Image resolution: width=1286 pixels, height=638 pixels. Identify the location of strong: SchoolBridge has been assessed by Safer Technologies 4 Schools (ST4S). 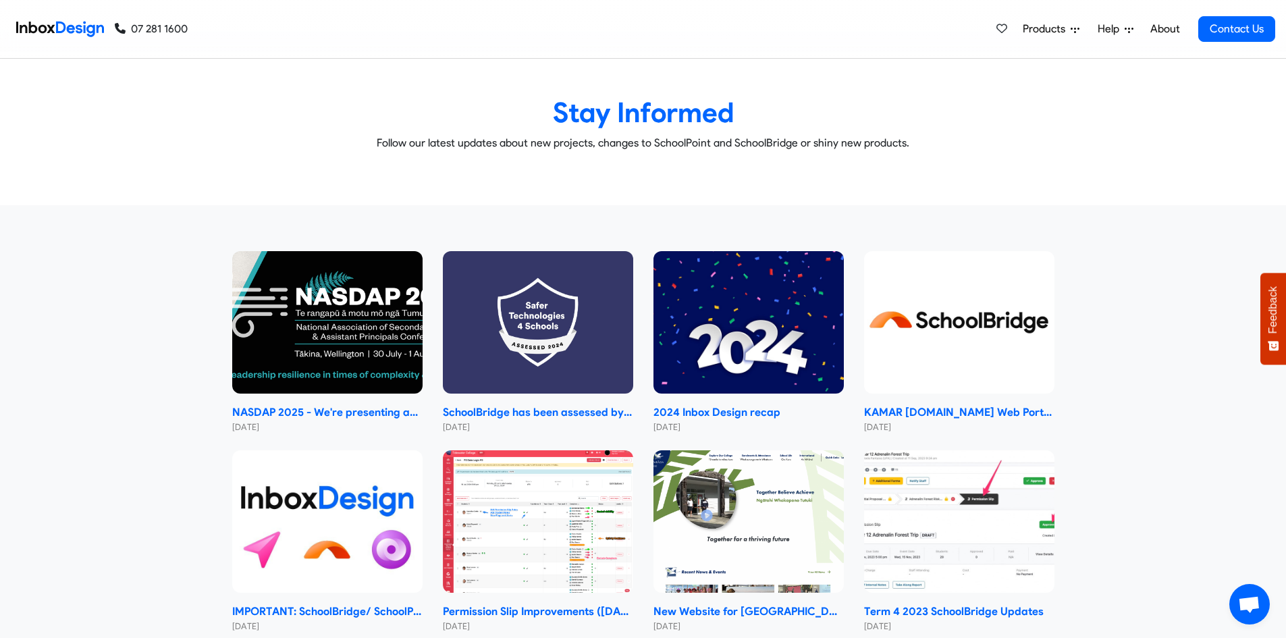
(538, 413).